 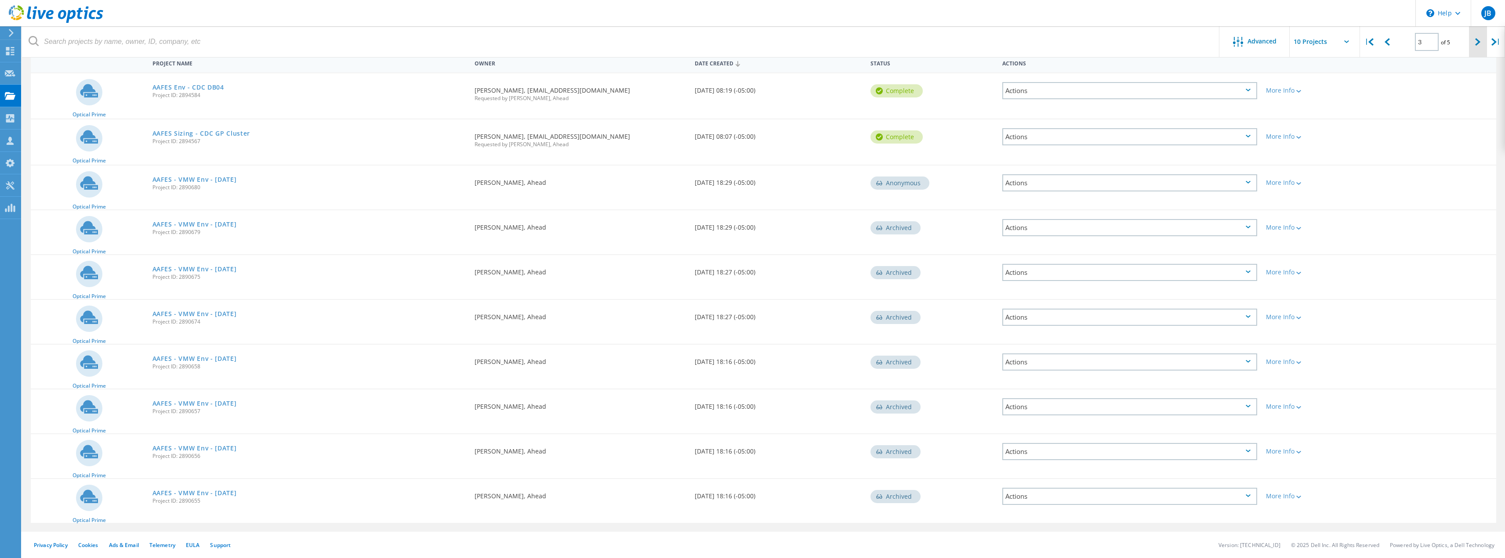 I want to click on span: Project ID: 2890658, so click(x=309, y=367).